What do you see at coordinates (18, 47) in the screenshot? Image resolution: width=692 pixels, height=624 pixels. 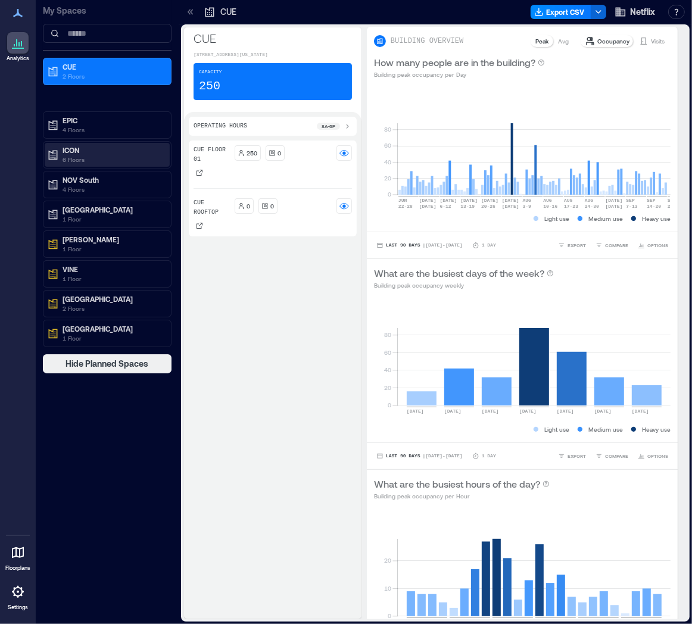 I see `a: Analytics` at bounding box center [18, 47].